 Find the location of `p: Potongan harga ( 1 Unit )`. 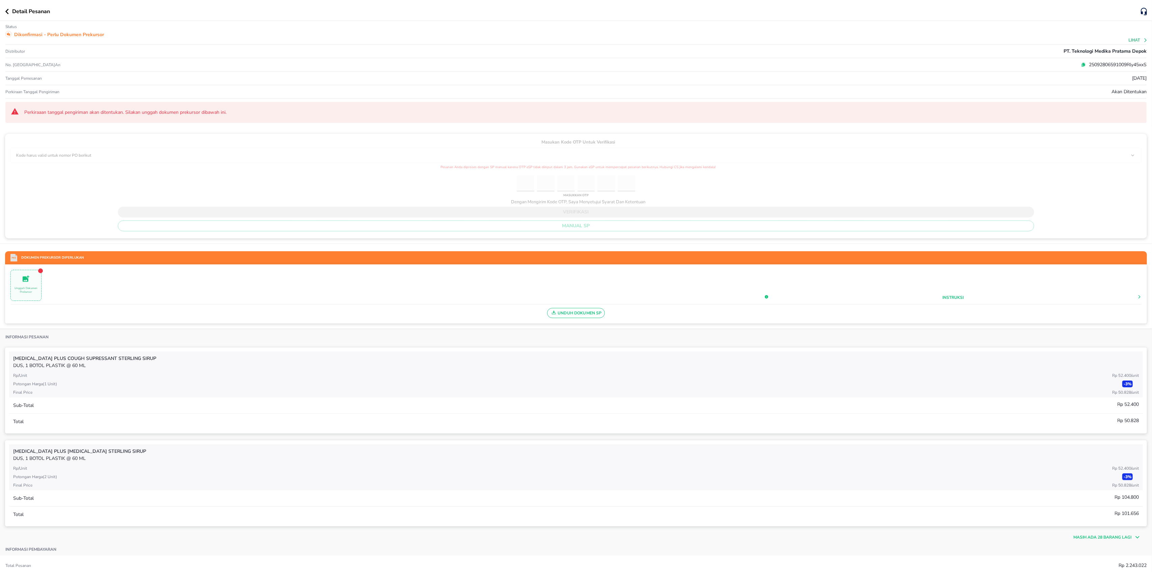

p: Potongan harga ( 1 Unit ) is located at coordinates (35, 384).